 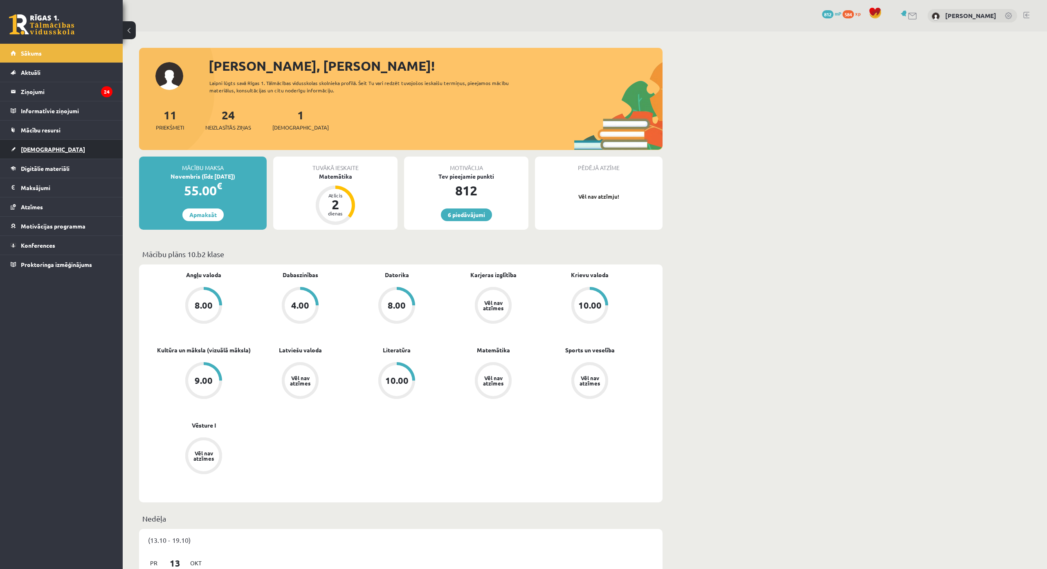 I want to click on legend: Maksājumi, so click(x=67, y=188).